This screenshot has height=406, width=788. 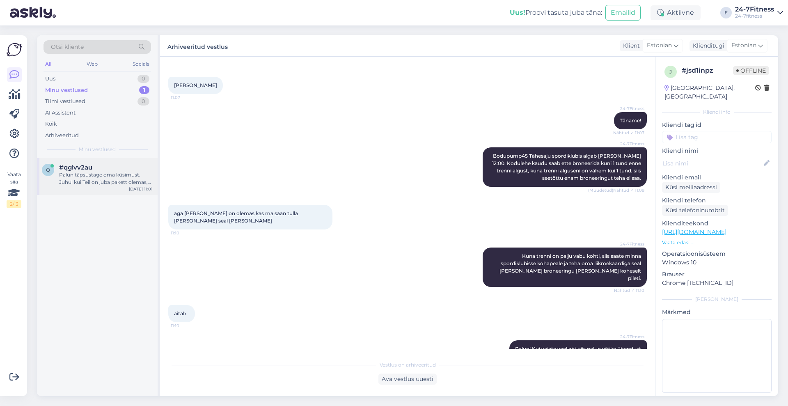 I want to click on p: Kliendi email, so click(x=716, y=177).